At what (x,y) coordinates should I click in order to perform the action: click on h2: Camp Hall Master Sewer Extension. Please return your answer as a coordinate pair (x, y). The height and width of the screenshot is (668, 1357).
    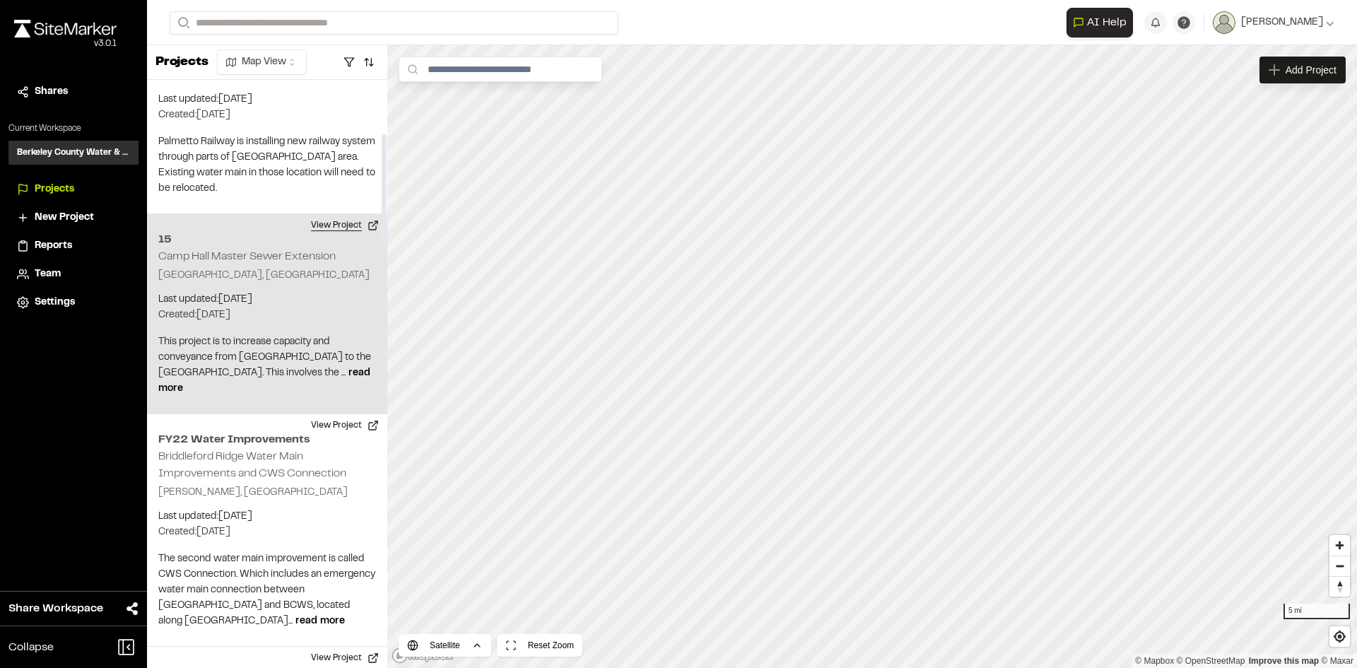
    Looking at the image, I should click on (247, 257).